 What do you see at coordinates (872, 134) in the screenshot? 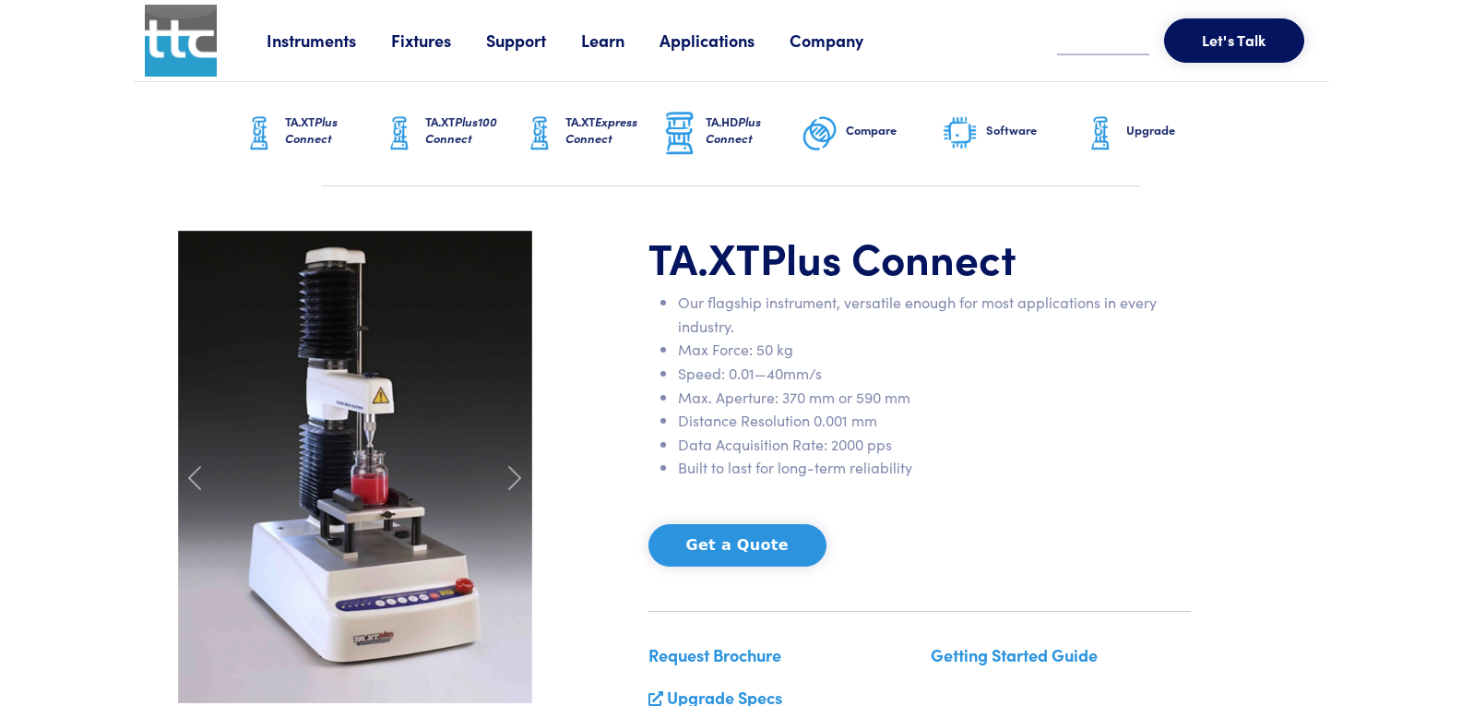
I see `a: Compare` at bounding box center [872, 134].